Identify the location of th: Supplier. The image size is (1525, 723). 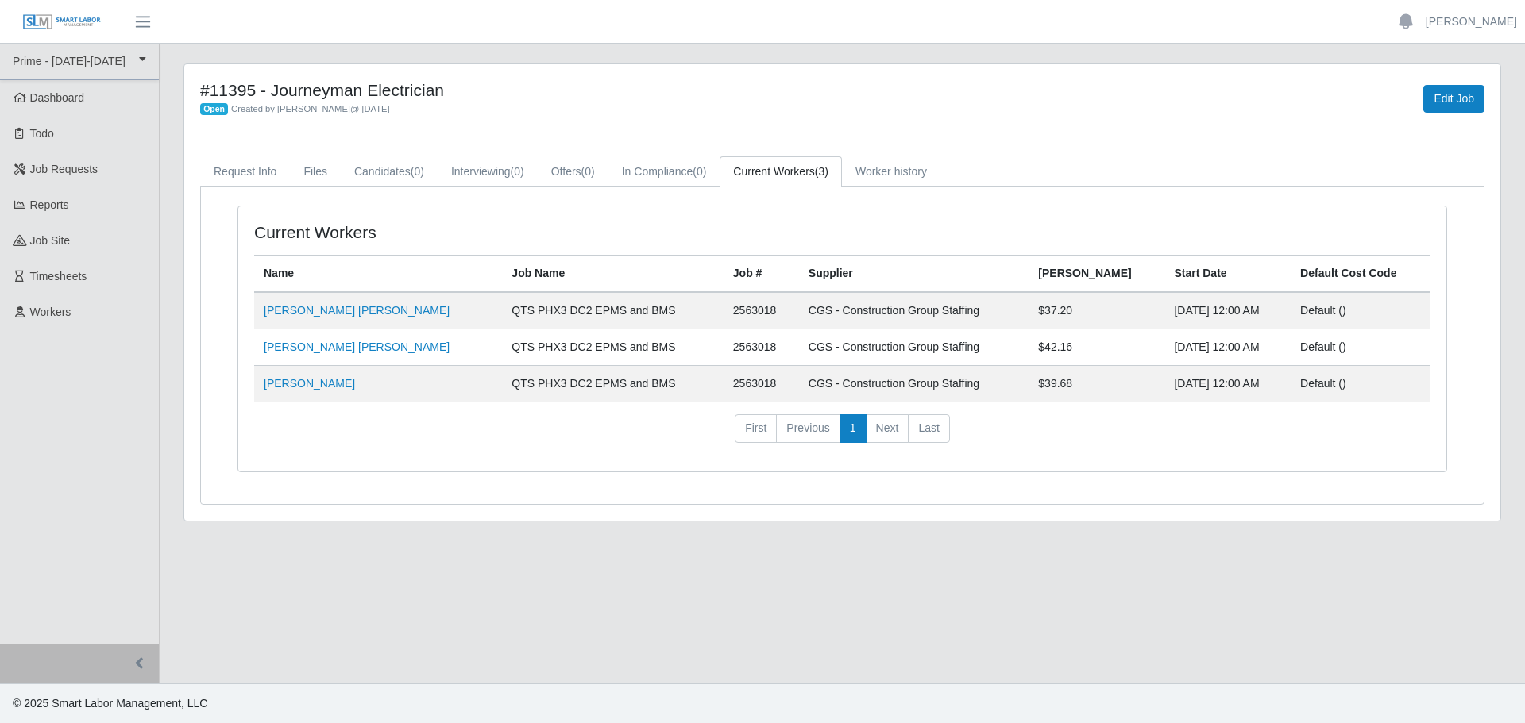
(914, 274).